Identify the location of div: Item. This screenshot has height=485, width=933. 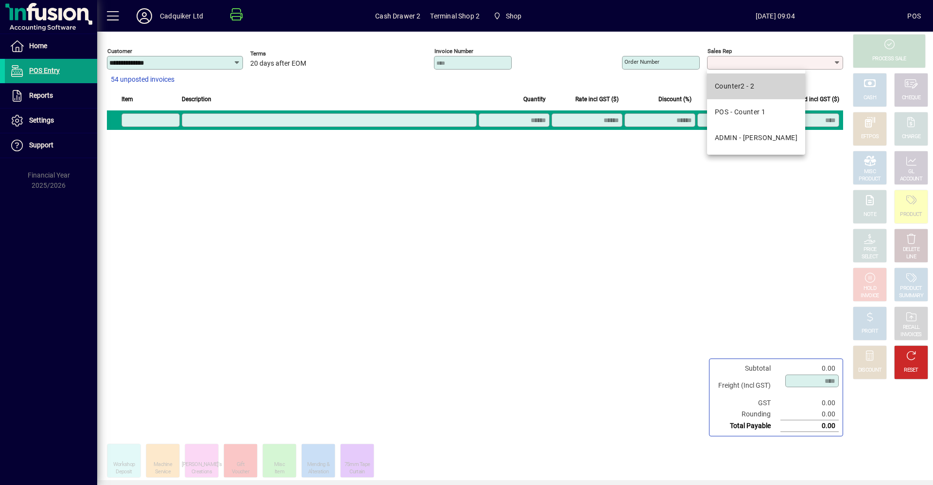
(279, 471).